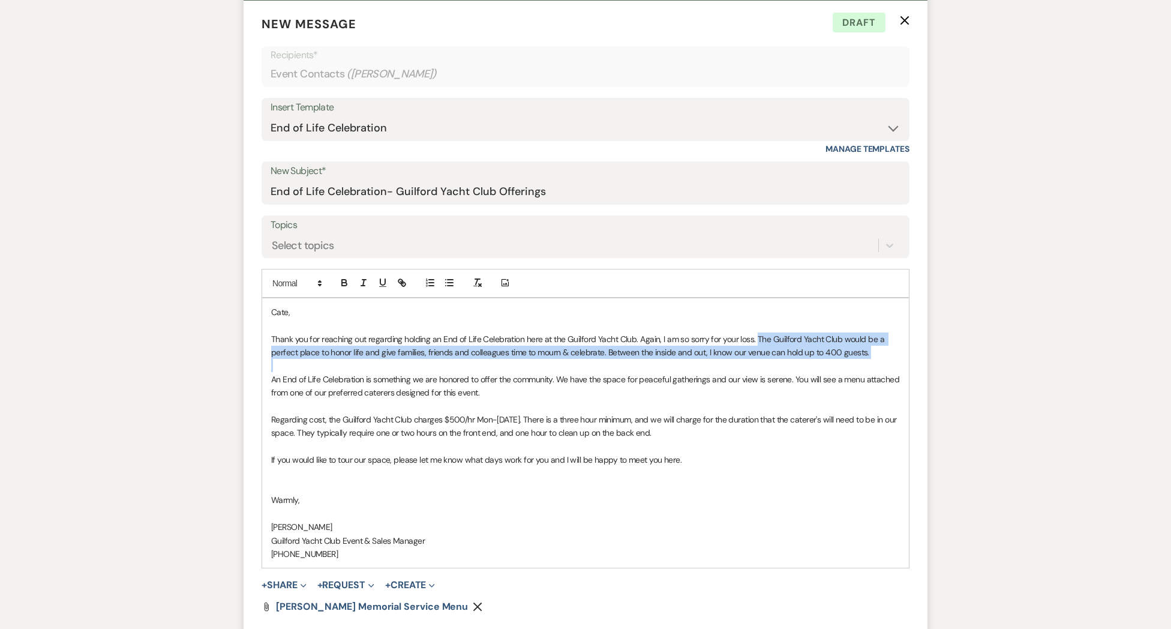 Image resolution: width=1171 pixels, height=629 pixels. Describe the element at coordinates (303, 245) in the screenshot. I see `div: Select topics` at that location.